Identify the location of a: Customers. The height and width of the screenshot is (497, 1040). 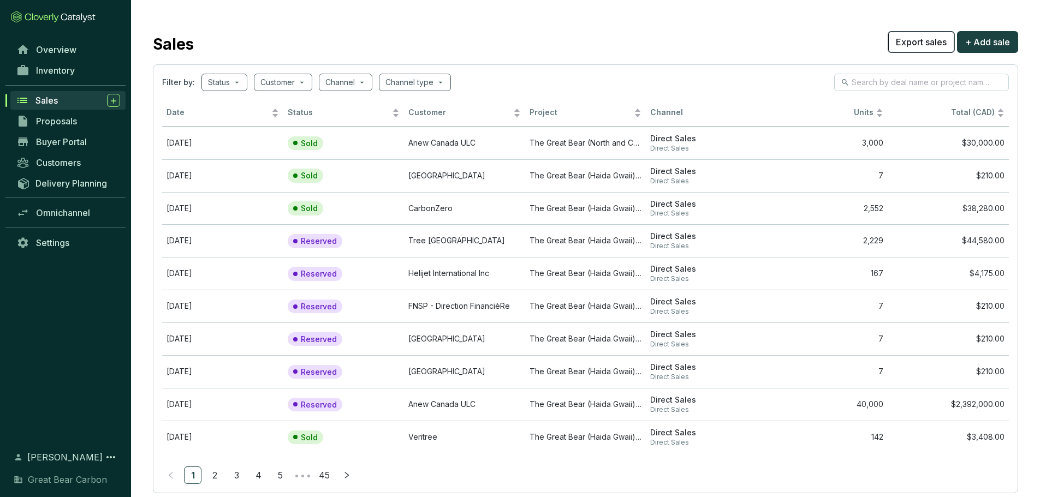
(68, 163).